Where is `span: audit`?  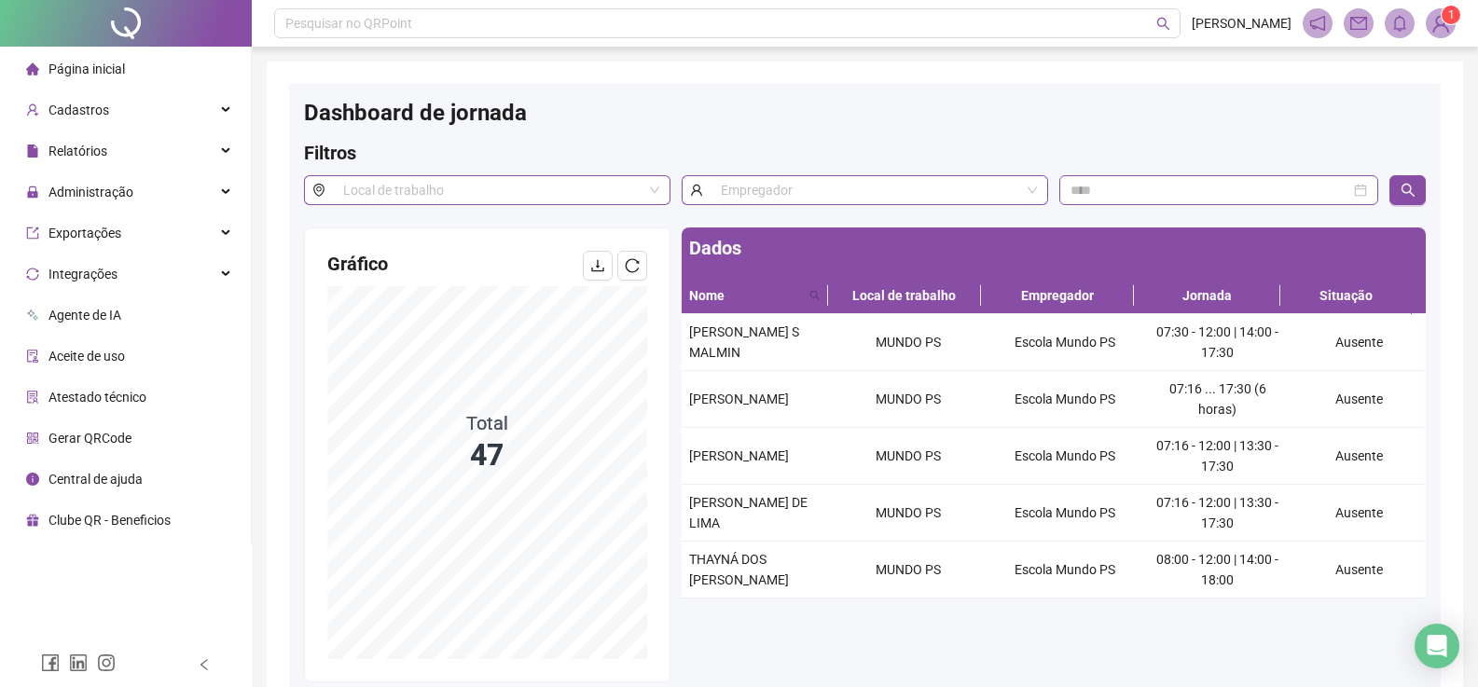 span: audit is located at coordinates (33, 356).